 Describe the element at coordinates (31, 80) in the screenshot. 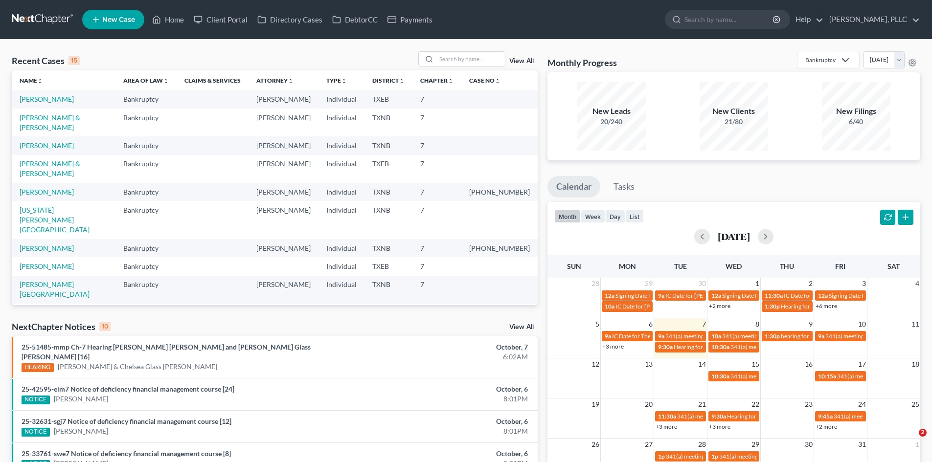

I see `a: Nameunfold_more` at that location.